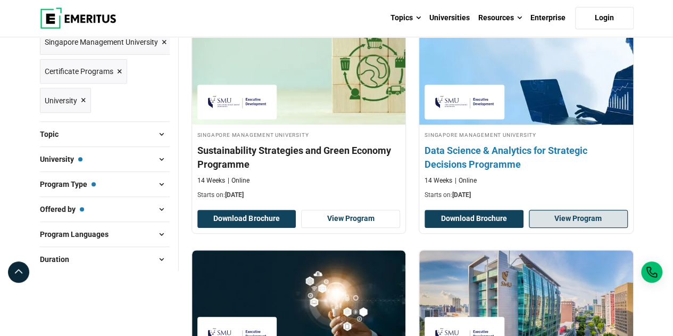 The image size is (673, 336). Describe the element at coordinates (105, 234) in the screenshot. I see `button: Program Languages` at that location.